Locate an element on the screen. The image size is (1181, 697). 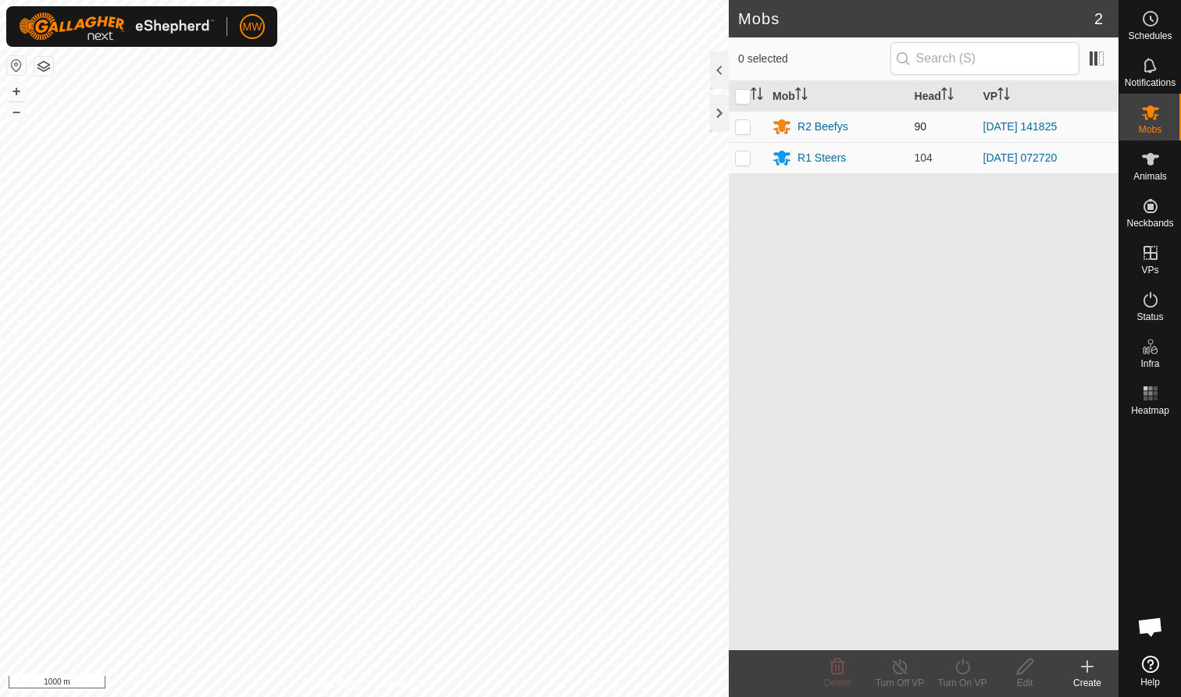
th: VP is located at coordinates (1047, 96).